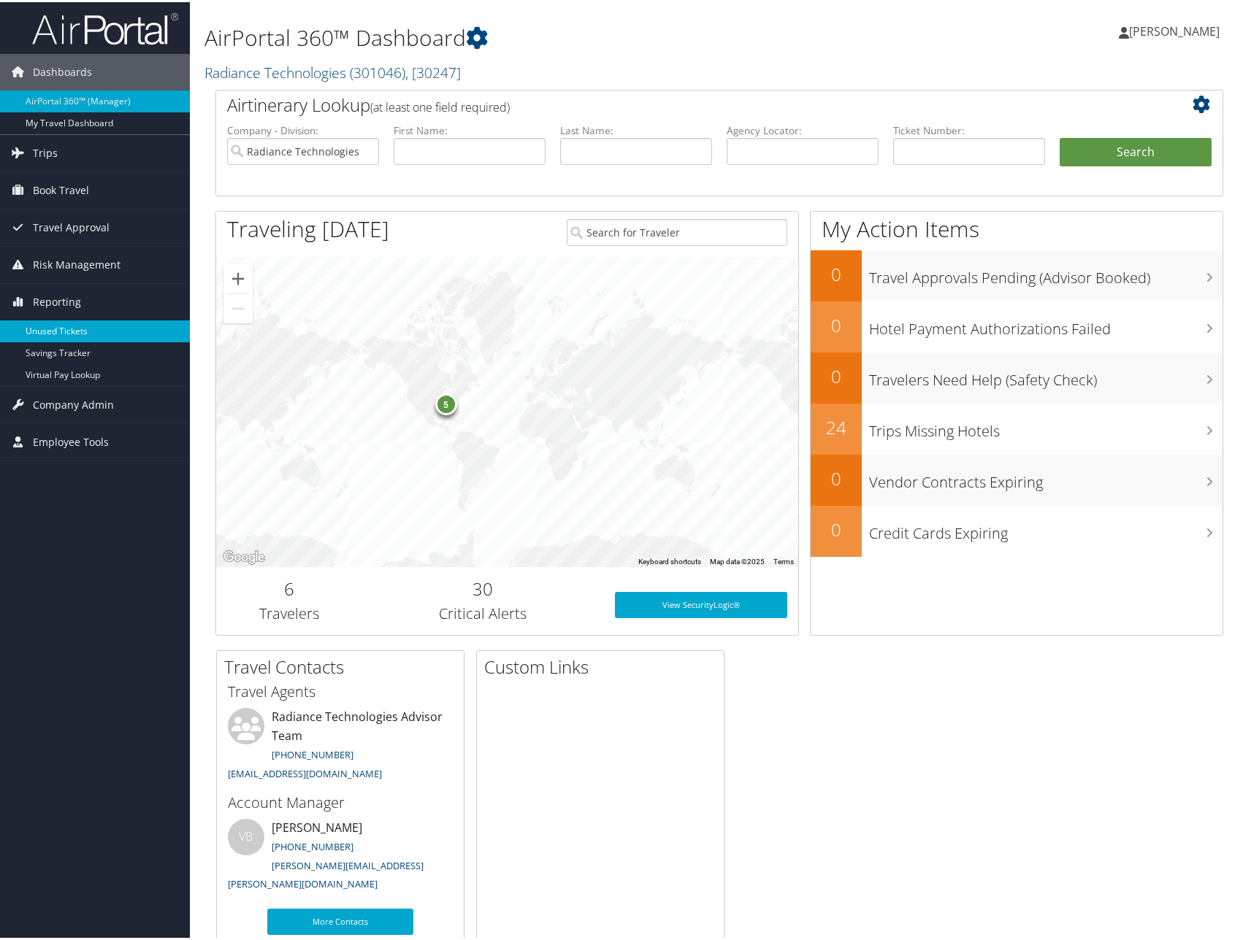 The width and height of the screenshot is (1243, 940). What do you see at coordinates (246, 835) in the screenshot?
I see `div: VB` at bounding box center [246, 835].